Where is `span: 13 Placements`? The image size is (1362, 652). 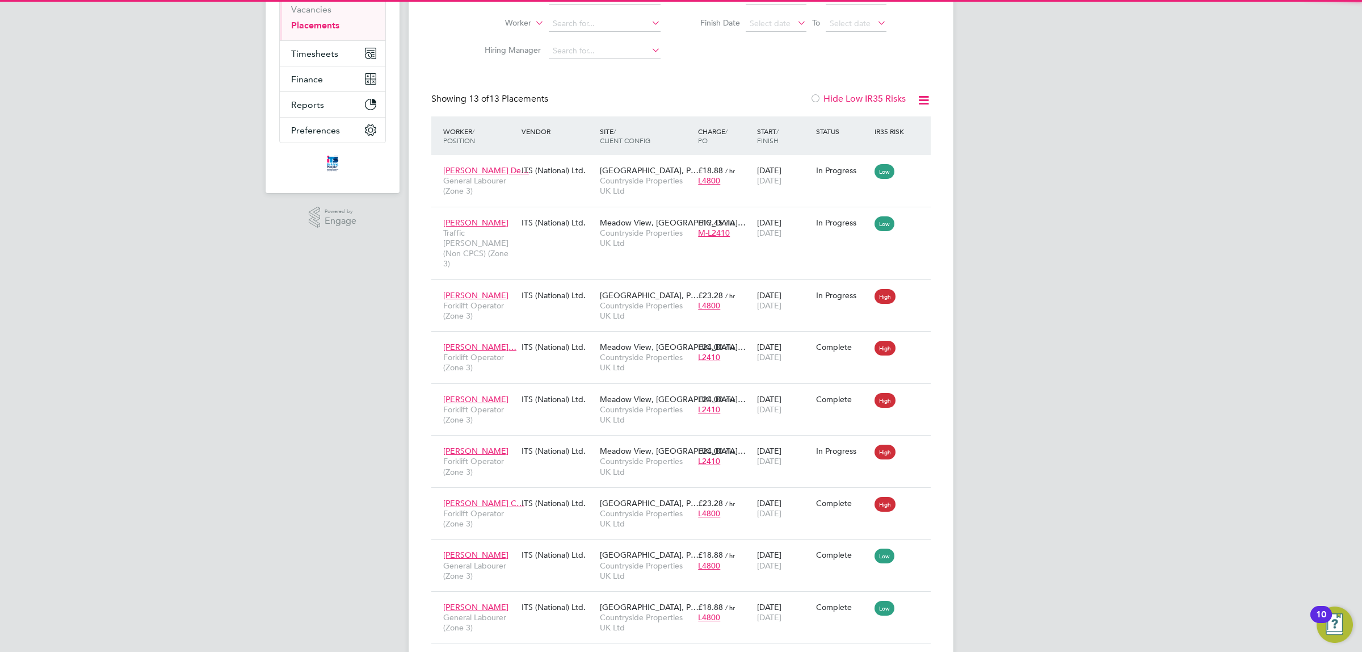 span: 13 Placements is located at coordinates (509, 99).